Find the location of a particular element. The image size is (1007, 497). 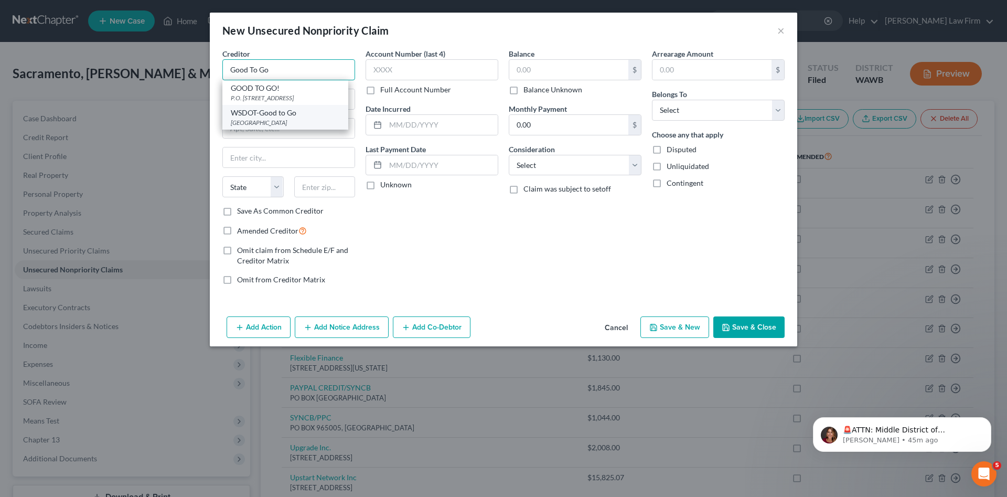

button: Save & New is located at coordinates (675, 327).